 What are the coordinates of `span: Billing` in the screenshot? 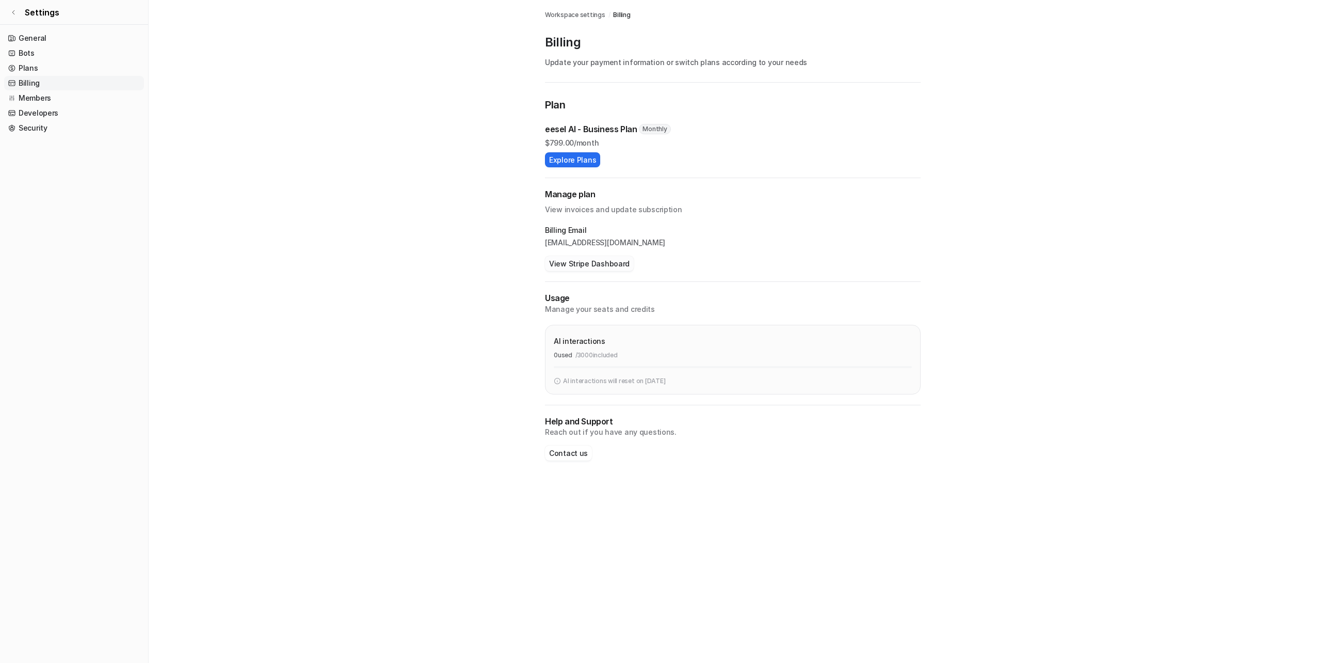 It's located at (621, 15).